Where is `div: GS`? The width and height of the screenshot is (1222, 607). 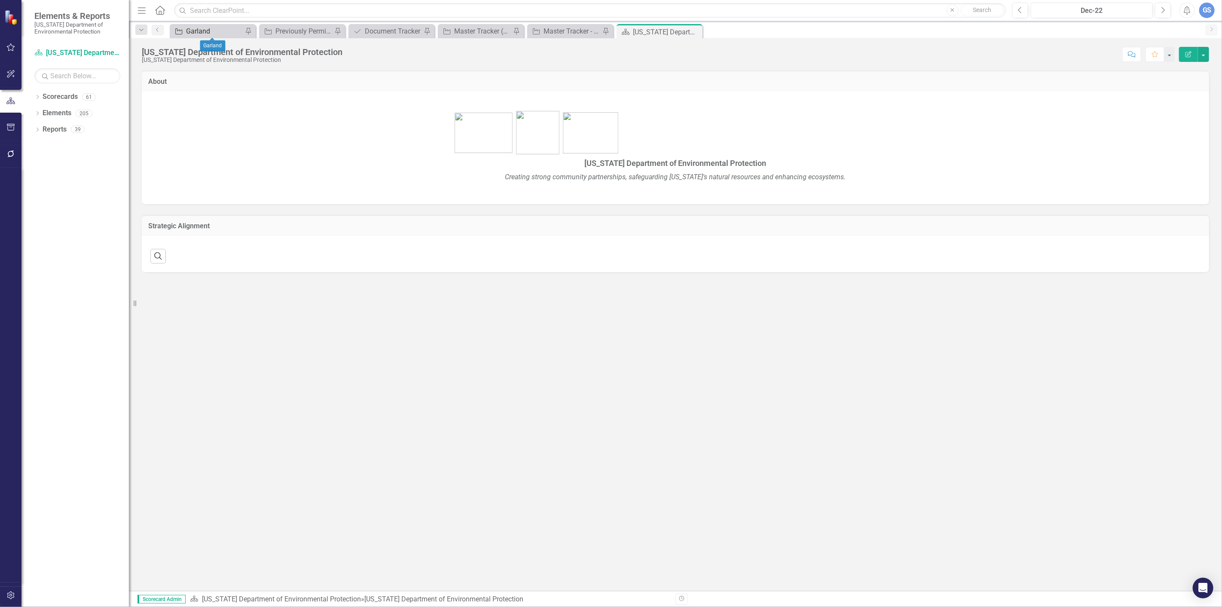
div: GS is located at coordinates (1207, 10).